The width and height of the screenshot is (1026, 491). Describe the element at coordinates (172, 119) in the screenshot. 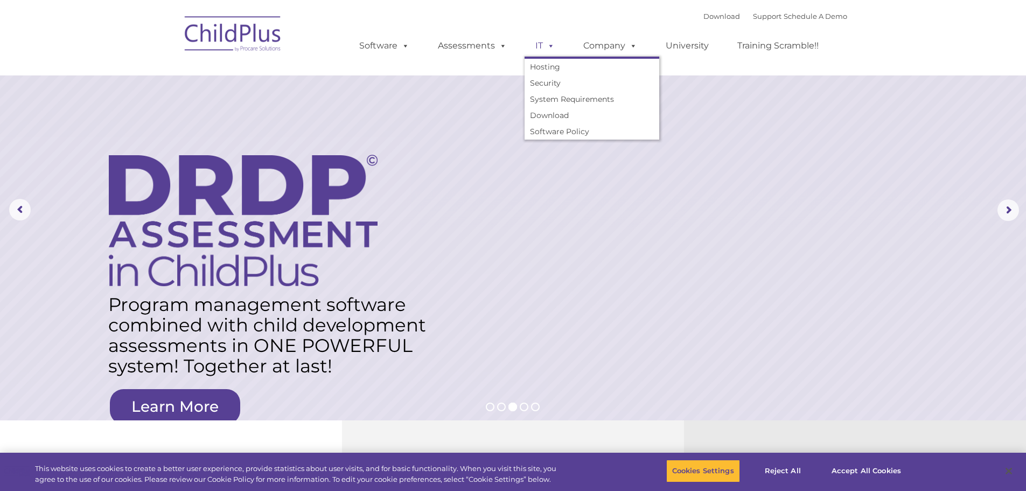

I see `span: Phone number` at that location.